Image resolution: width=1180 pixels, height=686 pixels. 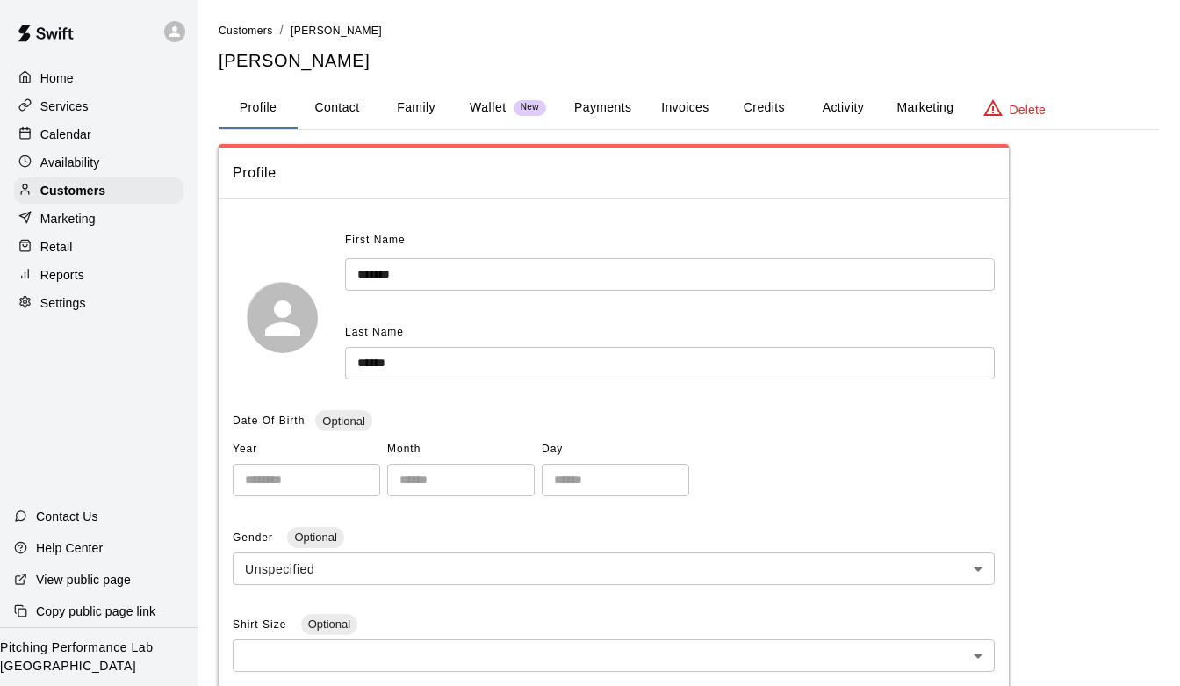 I want to click on p: Home, so click(x=57, y=78).